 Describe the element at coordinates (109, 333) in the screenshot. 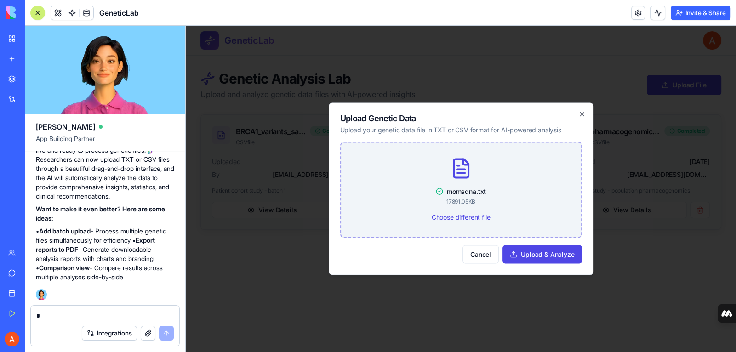

I see `button: Integrations` at that location.